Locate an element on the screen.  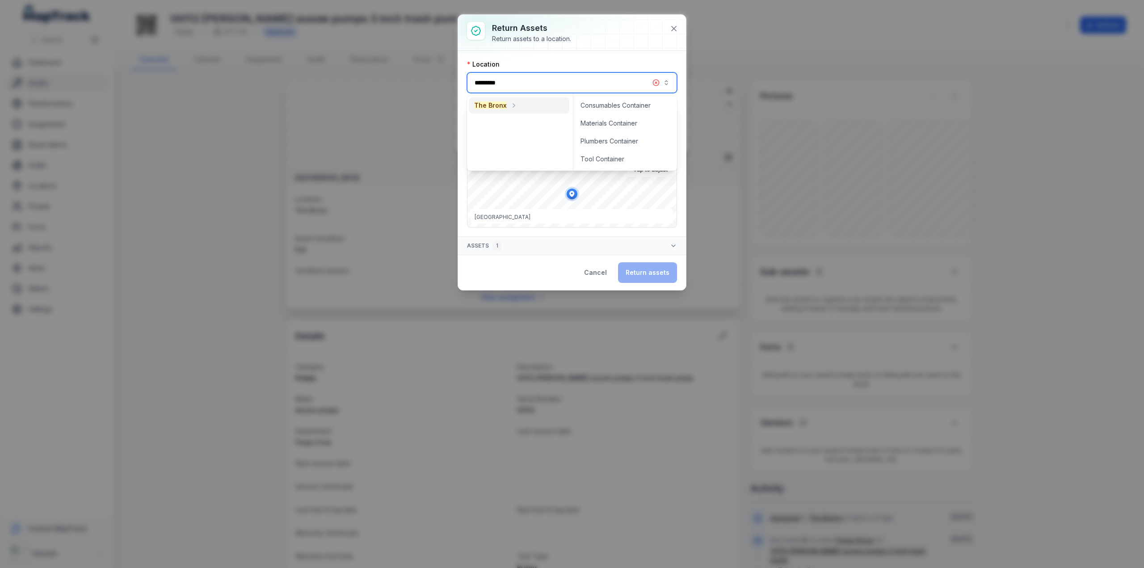
span: Materials Container is located at coordinates (608, 123).